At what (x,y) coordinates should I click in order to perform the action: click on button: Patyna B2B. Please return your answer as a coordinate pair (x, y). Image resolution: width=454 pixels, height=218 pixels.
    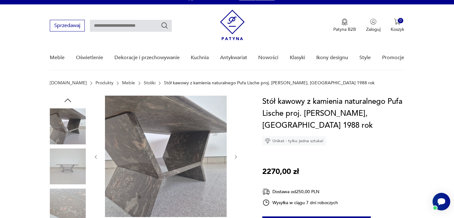
    Looking at the image, I should click on (344, 26).